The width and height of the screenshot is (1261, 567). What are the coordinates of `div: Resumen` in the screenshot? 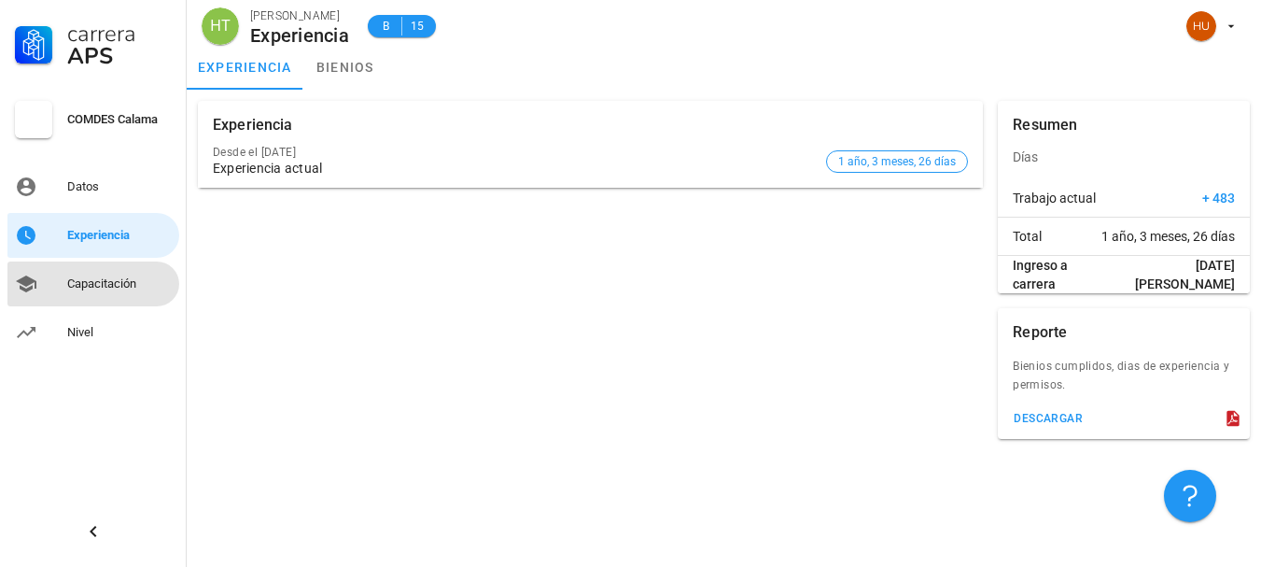 It's located at (1045, 125).